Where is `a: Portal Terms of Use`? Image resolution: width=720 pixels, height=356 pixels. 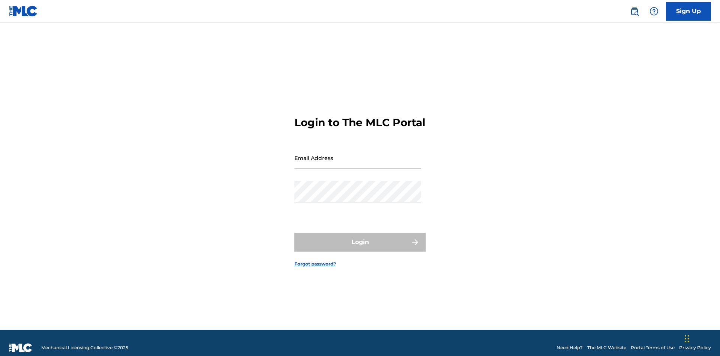 a: Portal Terms of Use is located at coordinates (653, 347).